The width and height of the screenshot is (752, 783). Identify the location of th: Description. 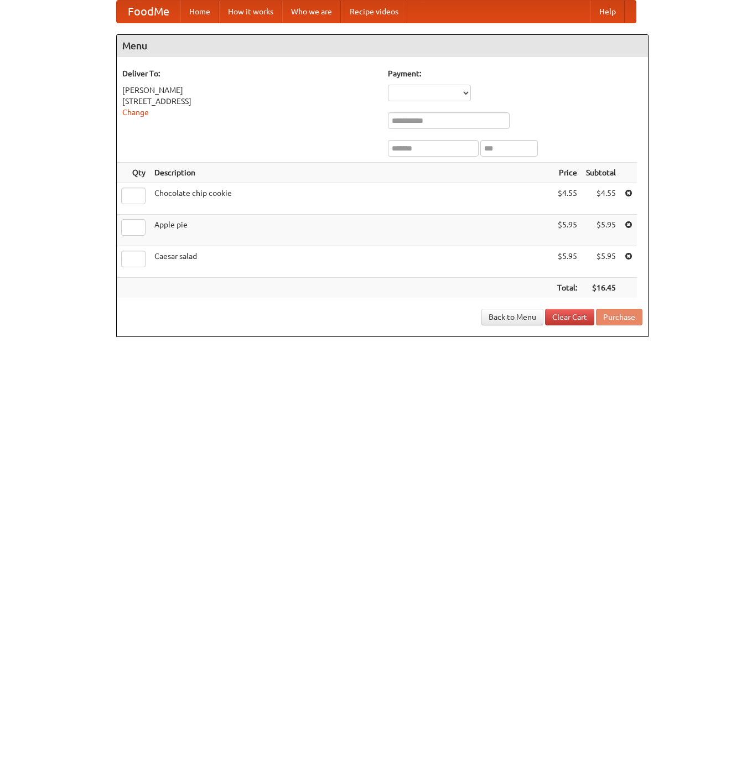
(352, 173).